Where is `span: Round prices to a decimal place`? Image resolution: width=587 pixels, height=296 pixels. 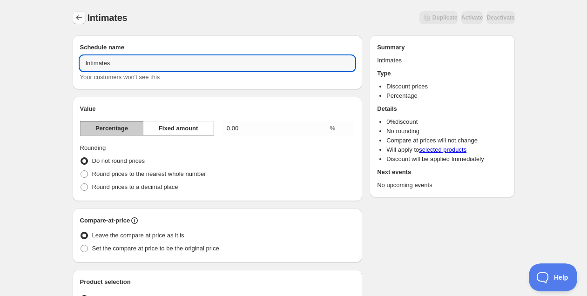
span: Round prices to a decimal place is located at coordinates (135, 187).